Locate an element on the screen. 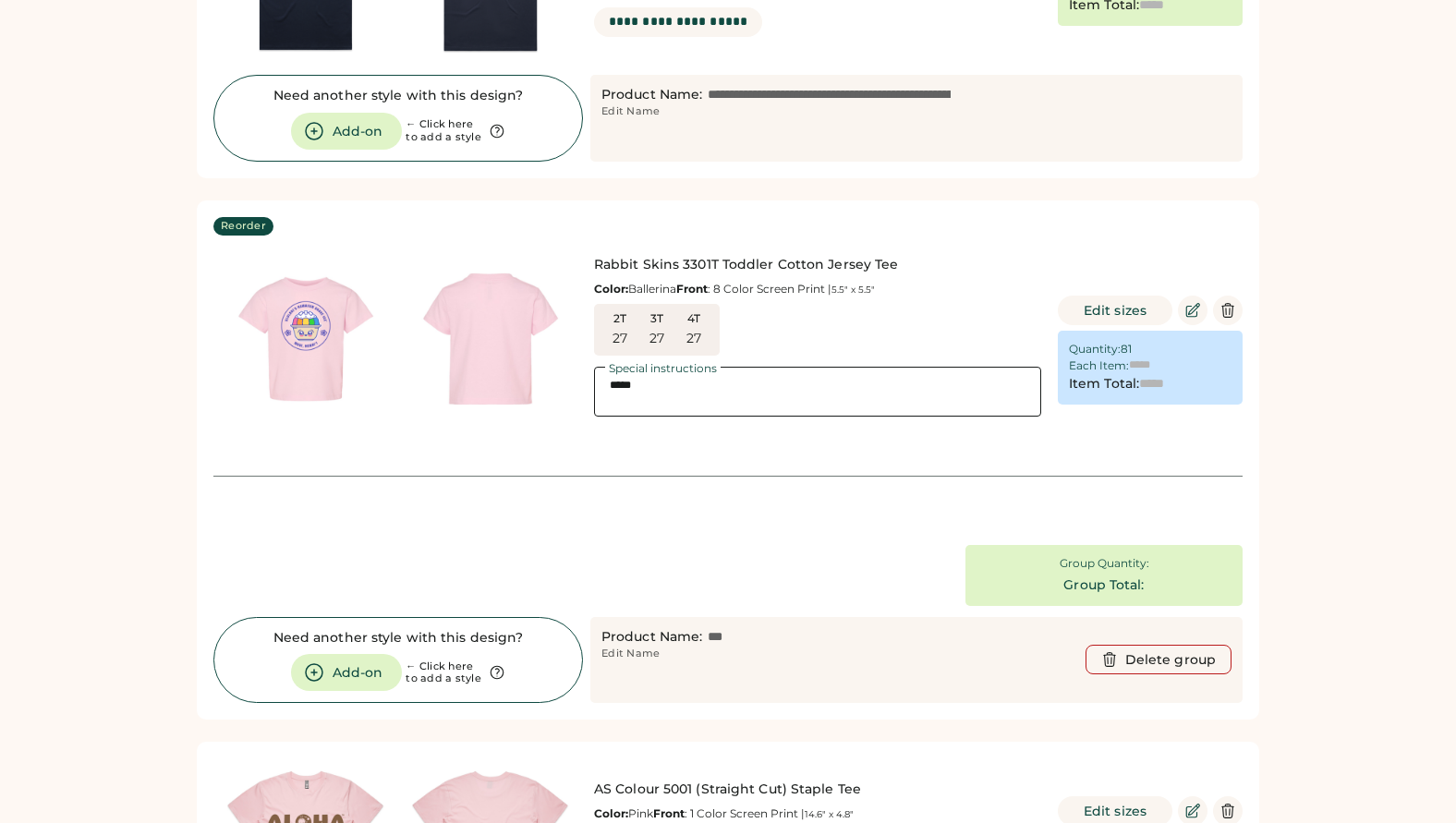 The width and height of the screenshot is (1456, 823). div: 2T is located at coordinates (620, 318).